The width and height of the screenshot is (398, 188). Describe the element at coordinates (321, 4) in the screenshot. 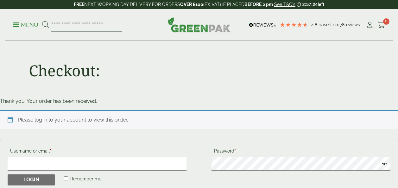

I see `span: left` at that location.